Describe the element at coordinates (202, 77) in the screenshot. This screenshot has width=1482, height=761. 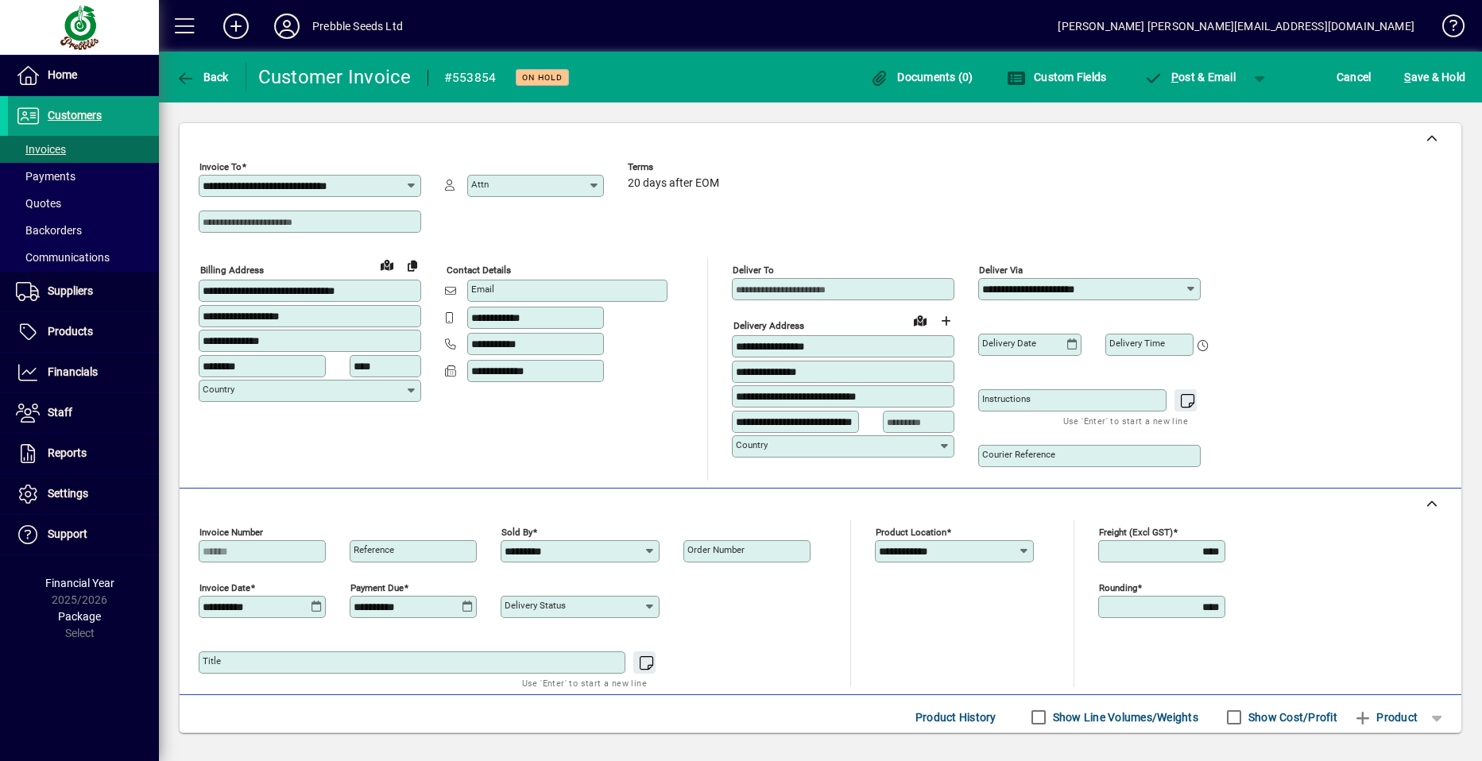
I see `button: Back` at that location.